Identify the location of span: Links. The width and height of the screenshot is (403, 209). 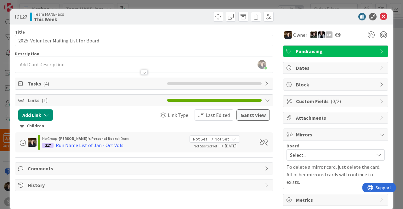
(96, 100).